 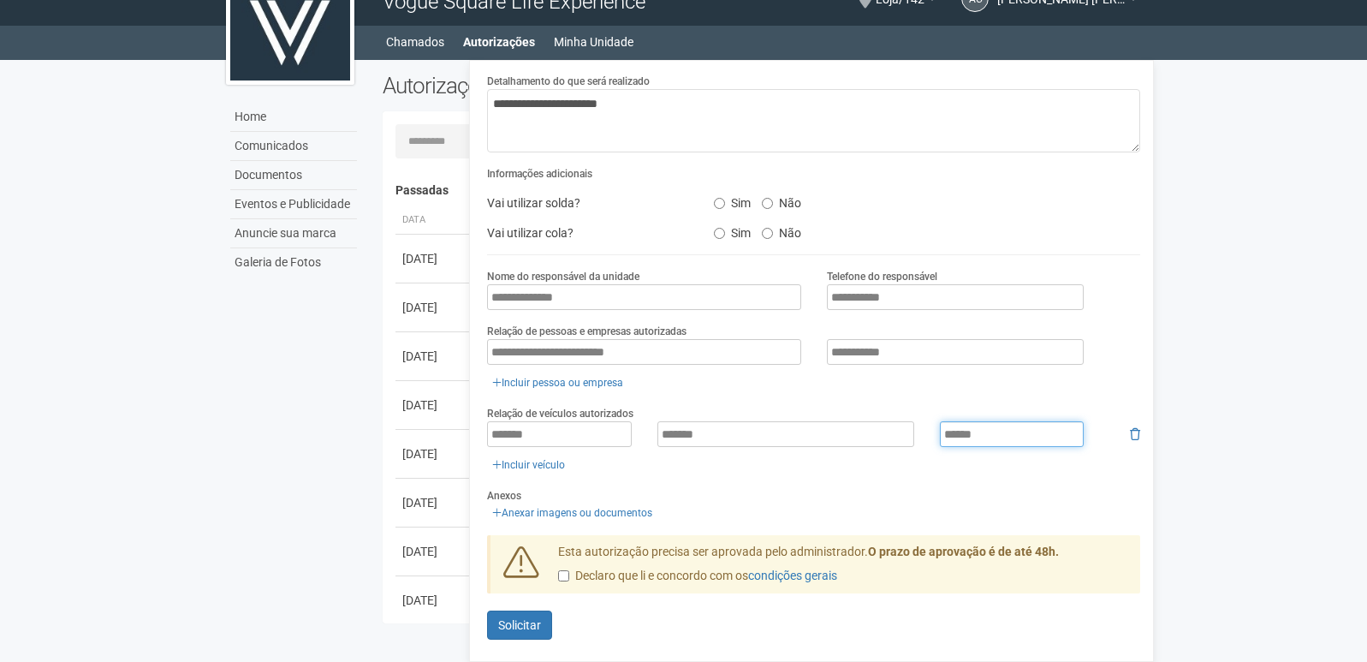 I want to click on a: Chamados, so click(x=415, y=42).